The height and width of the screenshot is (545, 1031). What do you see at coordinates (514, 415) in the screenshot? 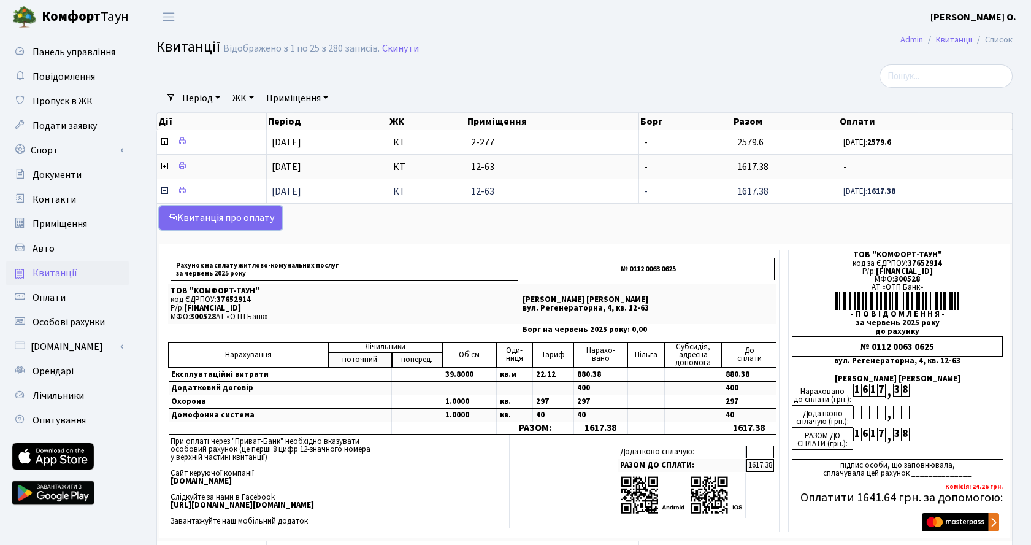
I see `td: кв.` at bounding box center [514, 415].